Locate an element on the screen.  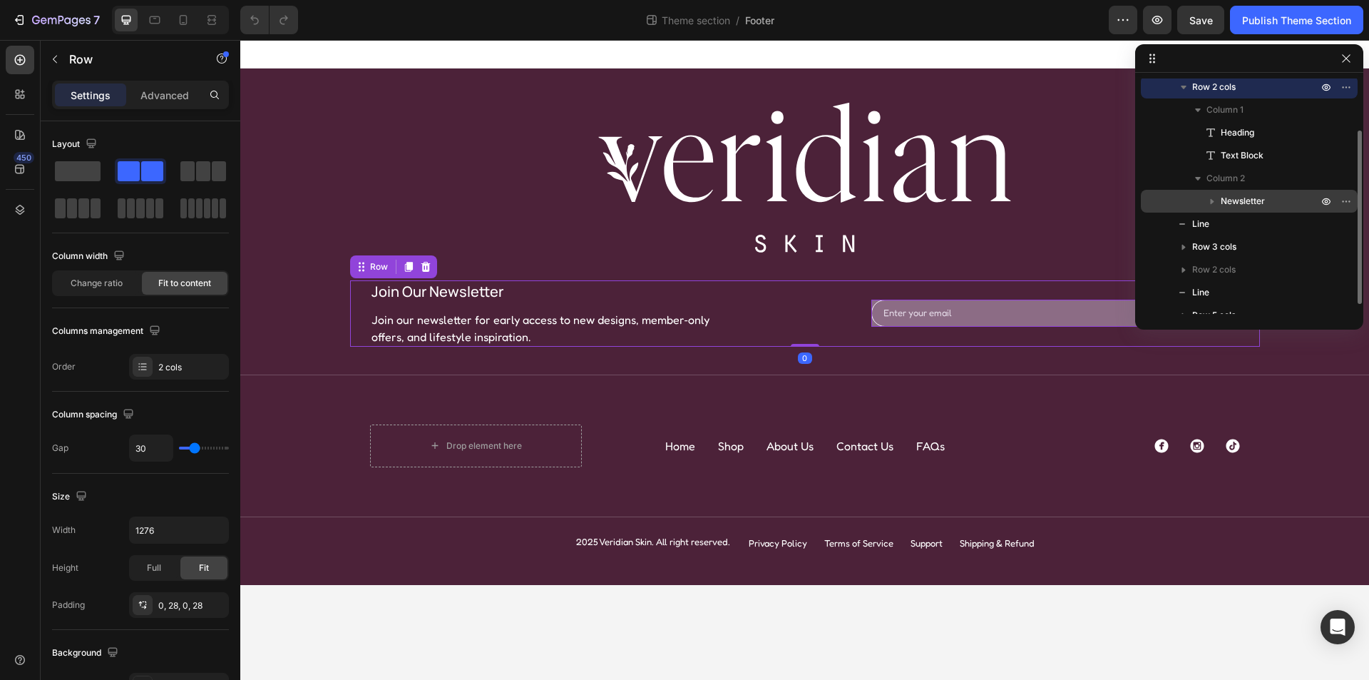
div: Padding is located at coordinates (68, 605).